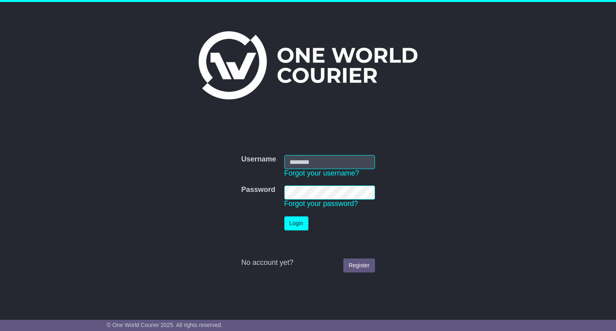 Image resolution: width=616 pixels, height=331 pixels. What do you see at coordinates (359, 265) in the screenshot?
I see `a: Register` at bounding box center [359, 265].